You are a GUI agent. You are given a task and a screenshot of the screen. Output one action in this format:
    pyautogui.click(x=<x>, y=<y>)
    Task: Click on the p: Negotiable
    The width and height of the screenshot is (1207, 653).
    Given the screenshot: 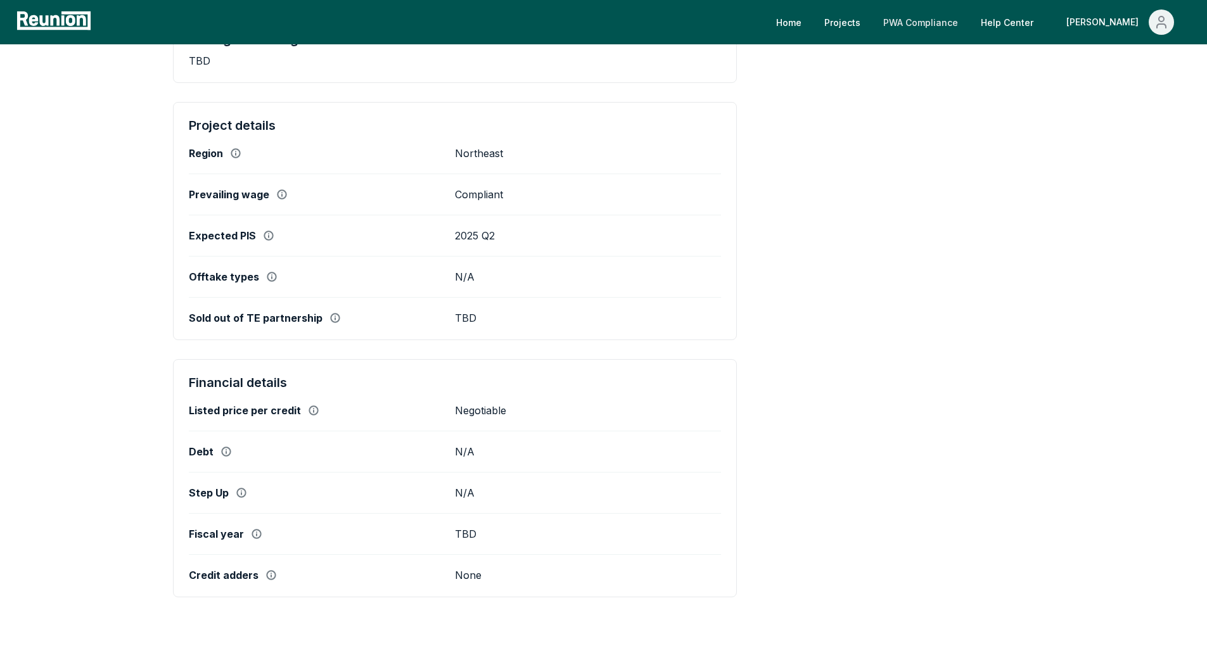 What is the action you would take?
    pyautogui.click(x=480, y=410)
    